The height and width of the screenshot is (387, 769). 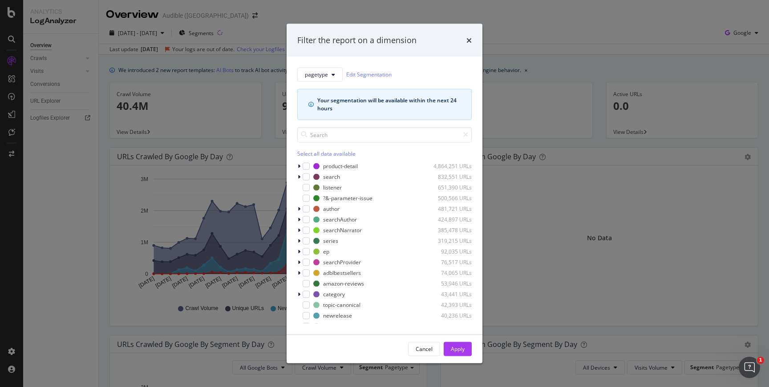 I want to click on div: search, so click(x=332, y=177).